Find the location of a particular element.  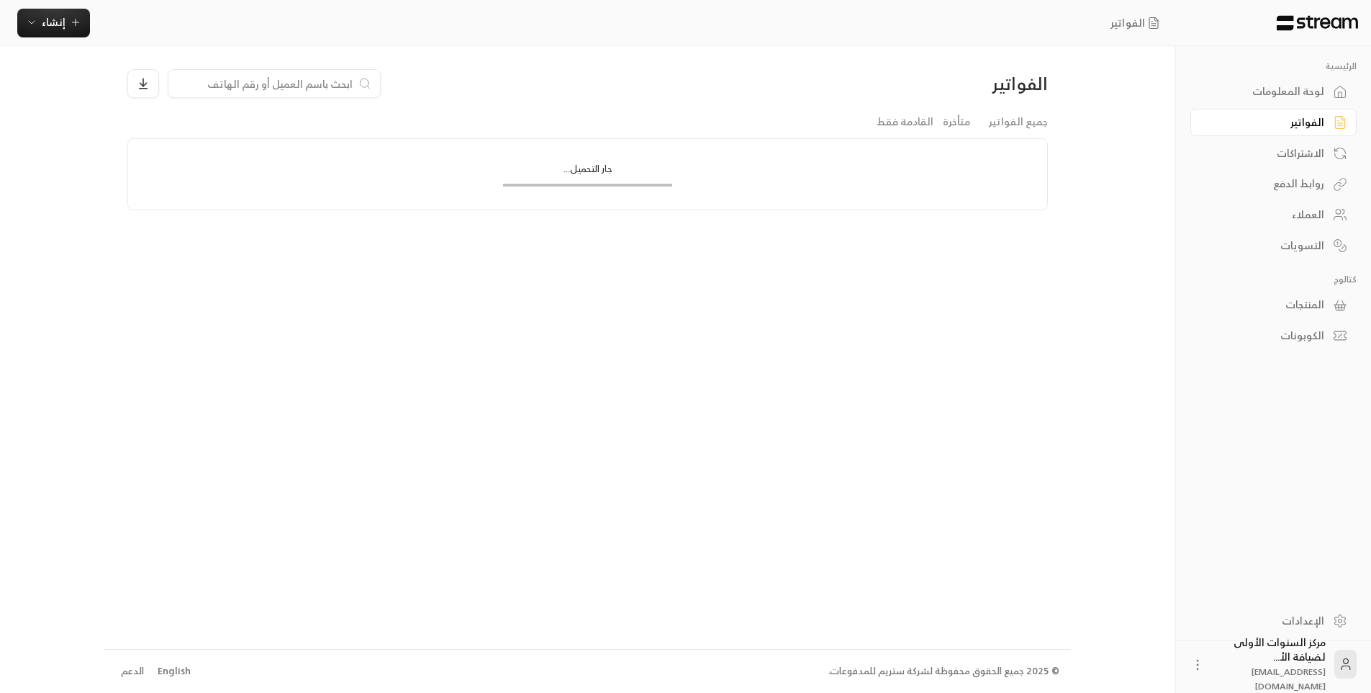

a: روابط الدفع is located at coordinates (1274, 184).